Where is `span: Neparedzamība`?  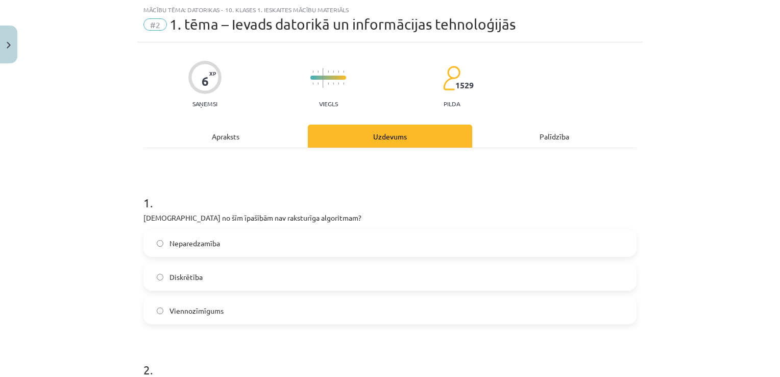 span: Neparedzamība is located at coordinates (194, 243).